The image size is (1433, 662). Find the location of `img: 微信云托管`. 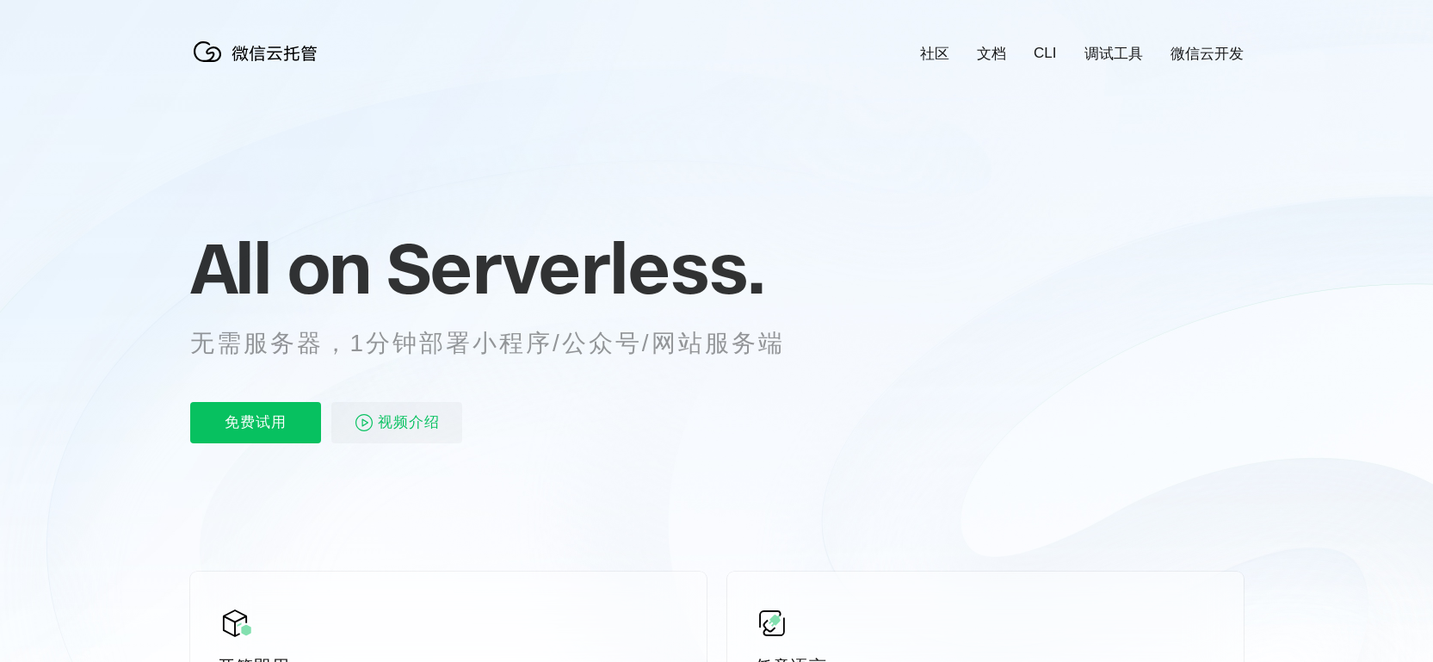

img: 微信云托管 is located at coordinates (259, 52).